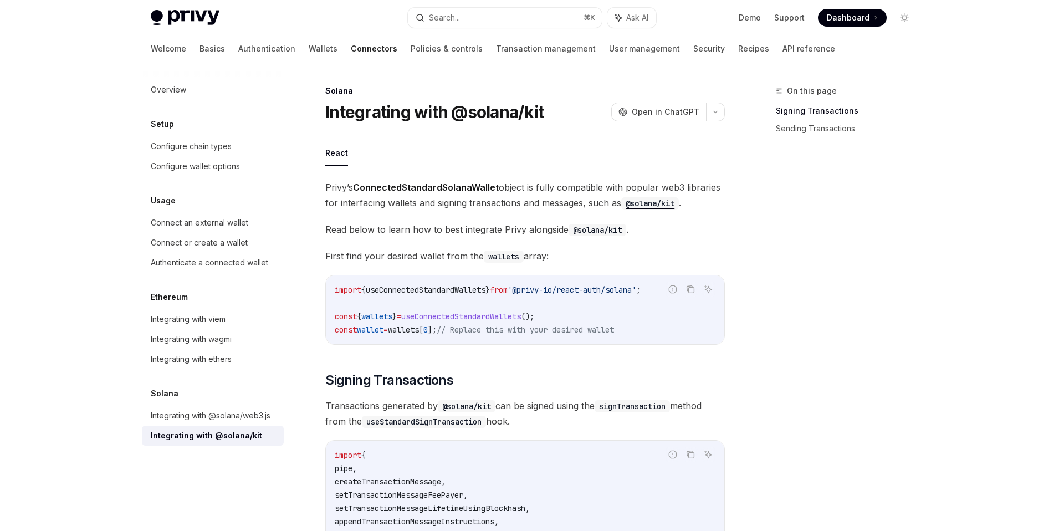  I want to click on a: Integrating with ethers, so click(213, 359).